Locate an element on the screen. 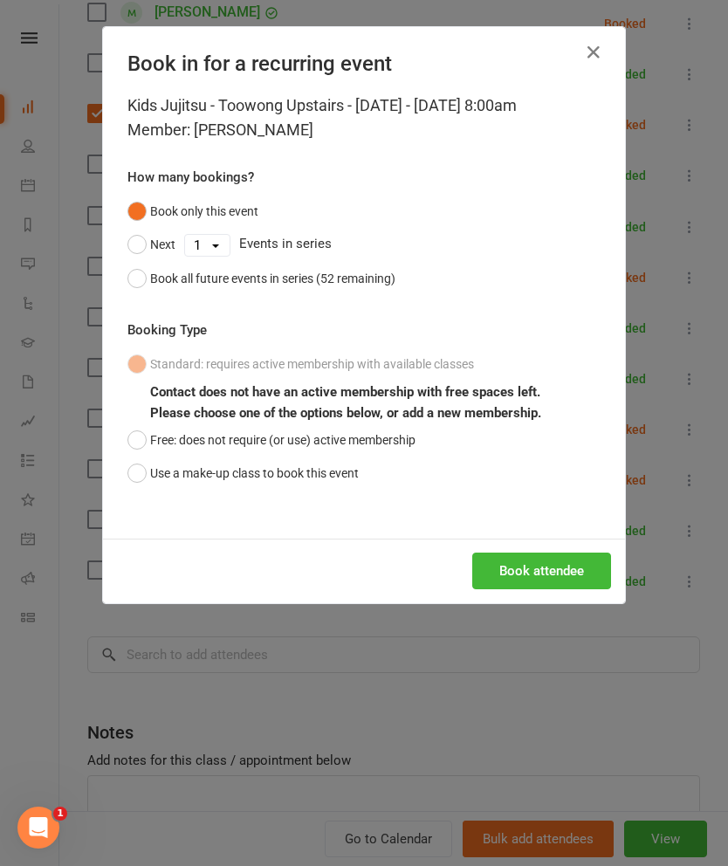 The height and width of the screenshot is (866, 728). button: Book only this event is located at coordinates (193, 211).